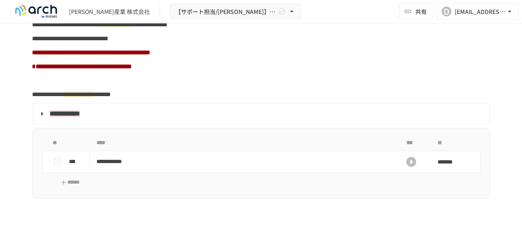  What do you see at coordinates (416, 11) in the screenshot?
I see `button: 共有` at bounding box center [416, 11].